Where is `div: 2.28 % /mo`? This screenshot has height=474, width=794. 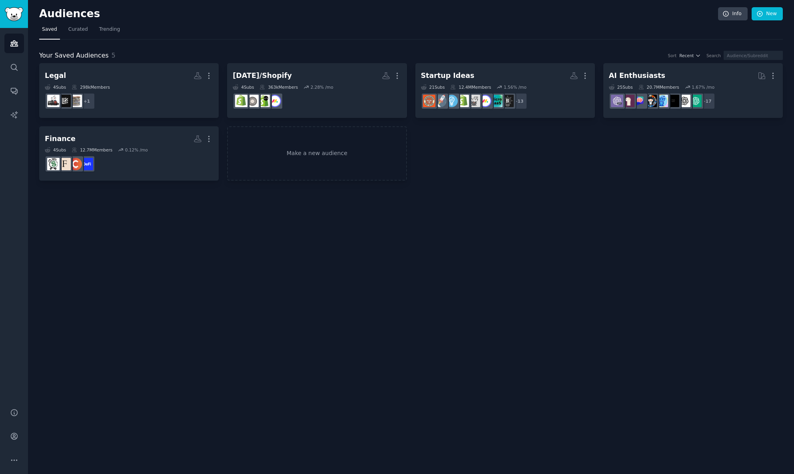 div: 2.28 % /mo is located at coordinates (322, 87).